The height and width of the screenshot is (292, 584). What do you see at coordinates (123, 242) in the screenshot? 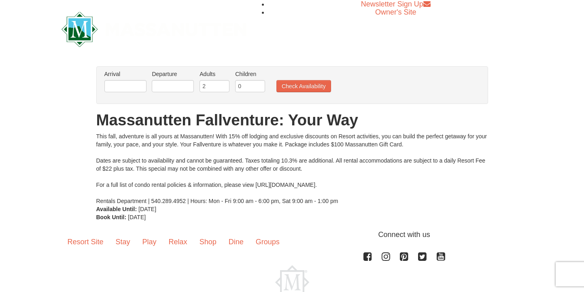
I see `a: Stay` at bounding box center [123, 242].